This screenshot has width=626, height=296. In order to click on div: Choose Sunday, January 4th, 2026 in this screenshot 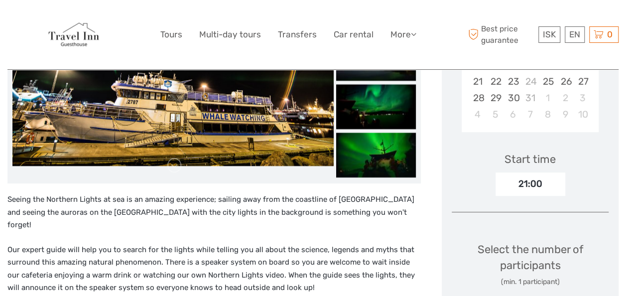, I will do `click(477, 114)`.